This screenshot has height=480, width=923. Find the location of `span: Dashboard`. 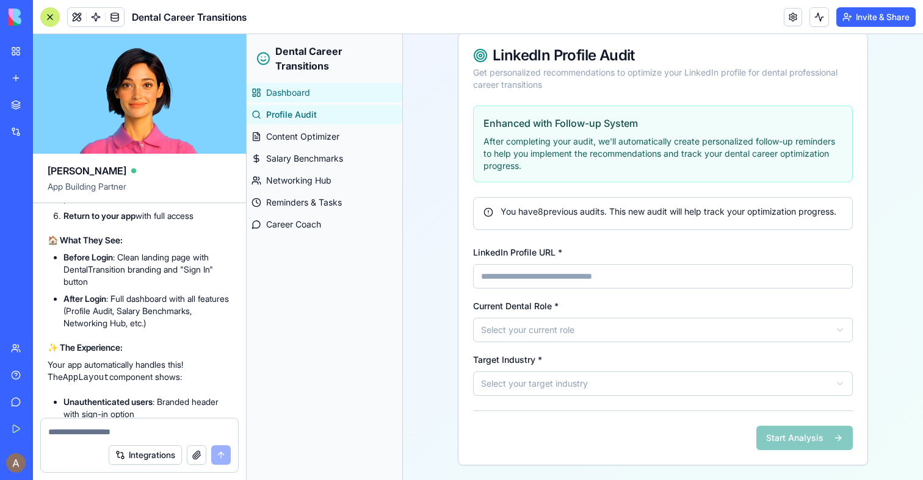

span: Dashboard is located at coordinates (42, 59).